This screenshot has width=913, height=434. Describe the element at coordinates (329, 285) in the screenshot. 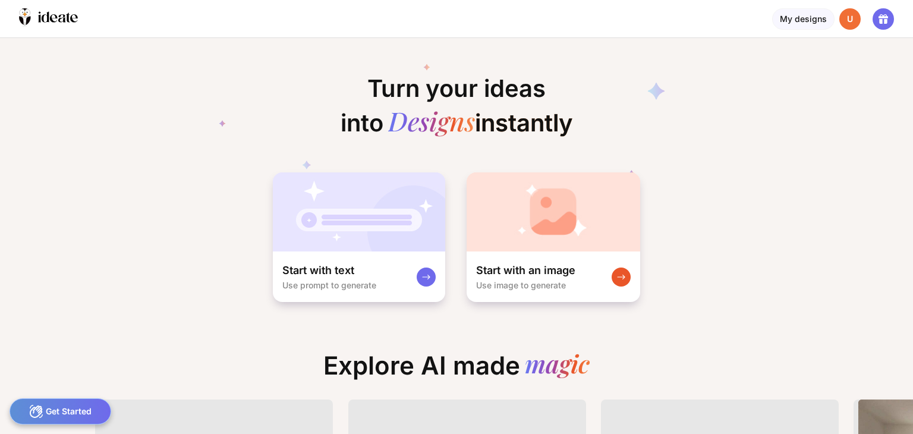

I see `div: Use prompt to generate` at that location.